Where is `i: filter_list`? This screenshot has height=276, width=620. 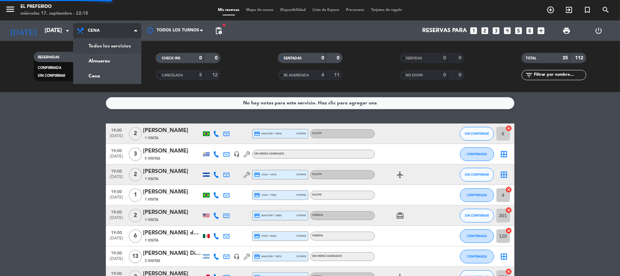 i: filter_list is located at coordinates (529, 75).